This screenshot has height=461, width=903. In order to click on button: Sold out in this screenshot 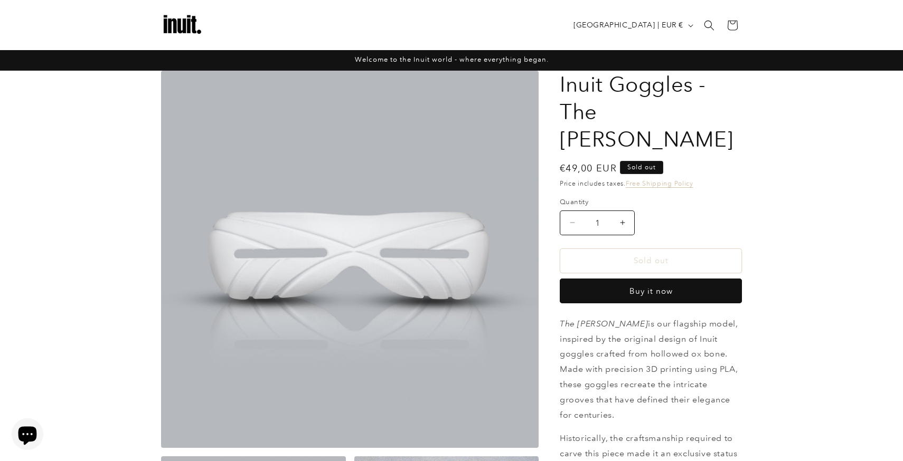, I will do `click(650, 261)`.